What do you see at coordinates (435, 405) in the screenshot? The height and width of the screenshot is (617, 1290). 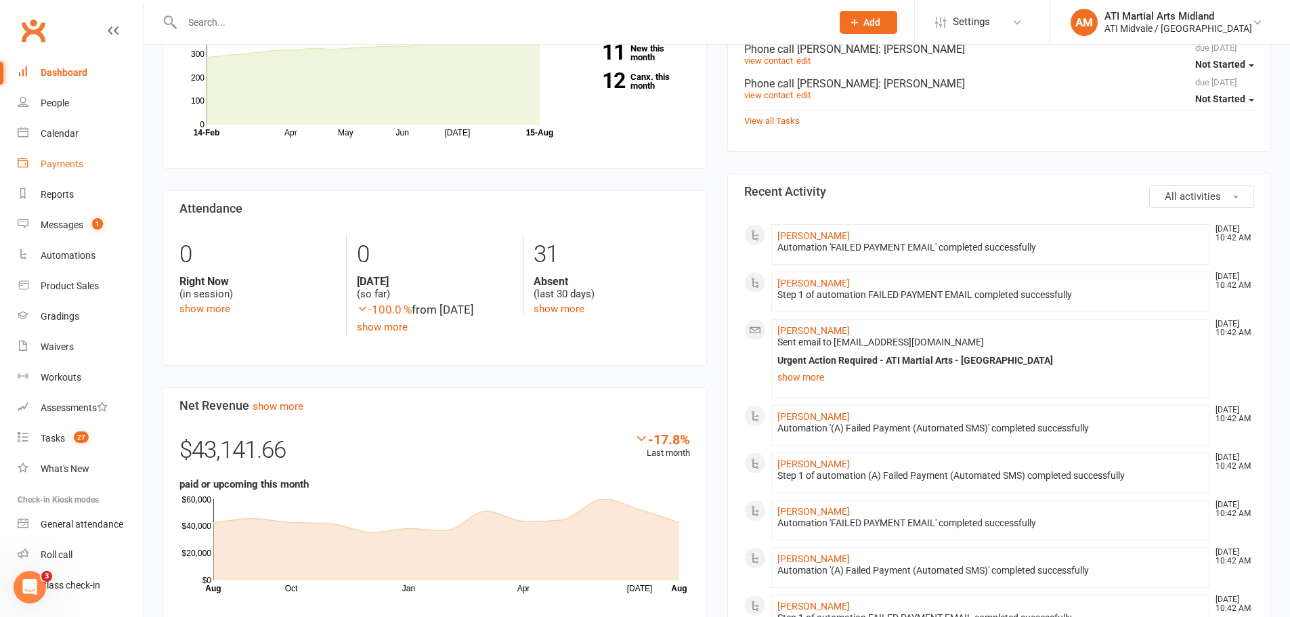 I see `h3: Net Revenue` at bounding box center [435, 405].